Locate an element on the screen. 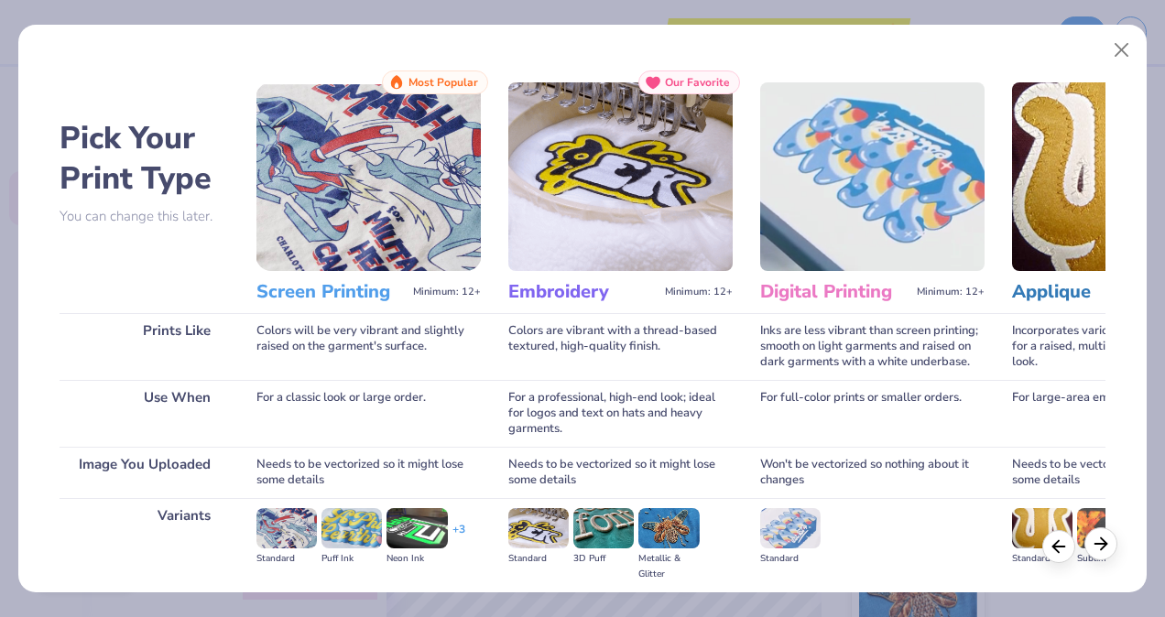 The height and width of the screenshot is (617, 1165). div: Colors are vibrant with a thread-based textured, high-quality finish. is located at coordinates (620, 346).